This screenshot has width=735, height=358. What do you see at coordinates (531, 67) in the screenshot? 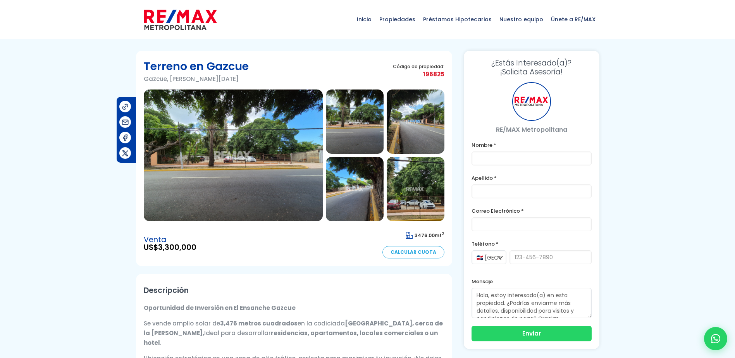
I see `h3: ¡Solicita Asesoría!` at bounding box center [531, 67].